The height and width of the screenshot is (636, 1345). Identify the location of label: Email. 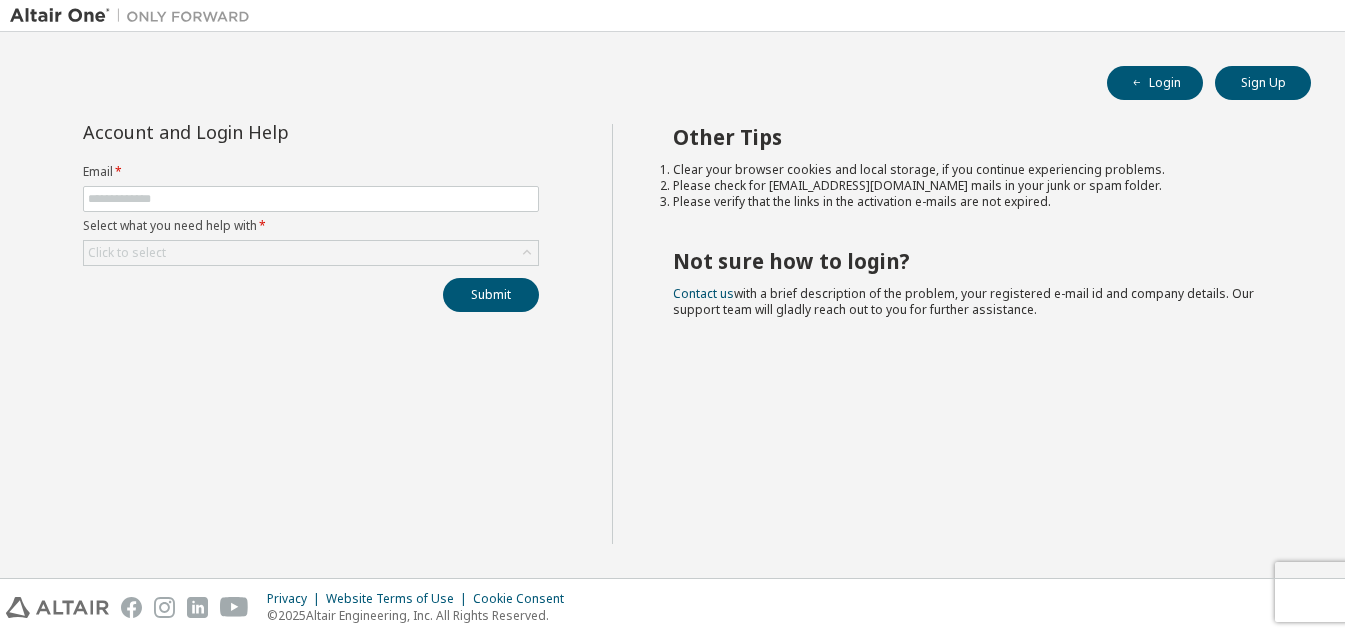
(311, 172).